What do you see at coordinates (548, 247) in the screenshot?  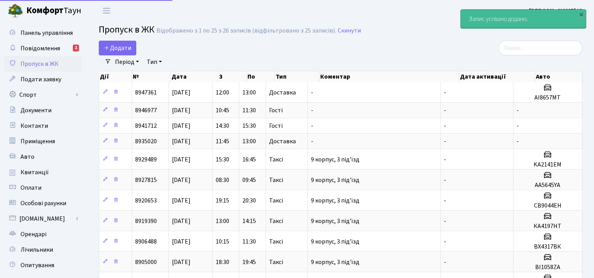 I see `h5: ВХ4317ВК` at bounding box center [548, 247].